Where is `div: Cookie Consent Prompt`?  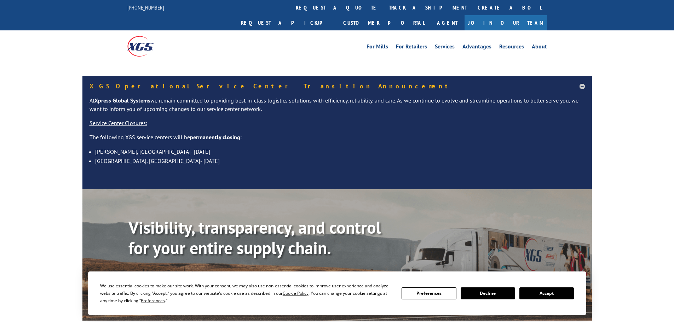 div: Cookie Consent Prompt is located at coordinates (337, 293).